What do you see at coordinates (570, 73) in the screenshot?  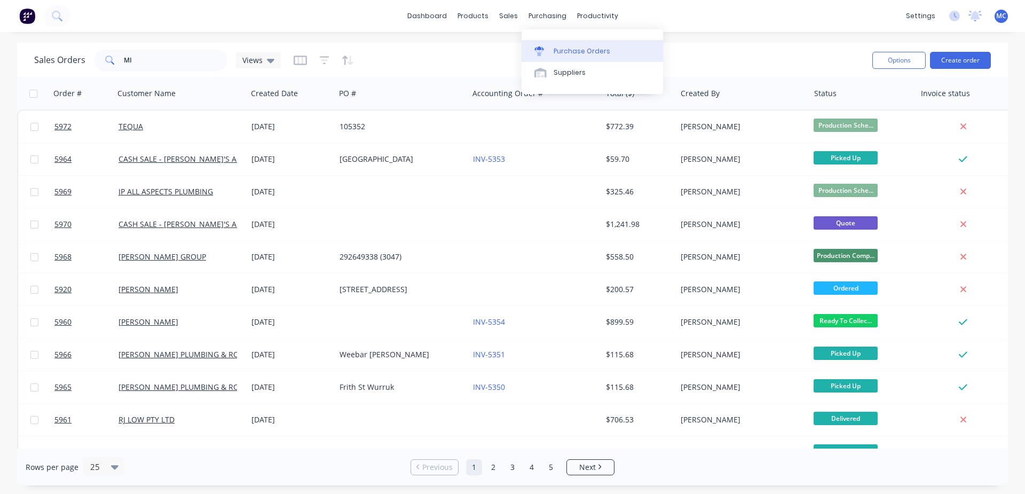 I see `div: Suppliers` at bounding box center [570, 73].